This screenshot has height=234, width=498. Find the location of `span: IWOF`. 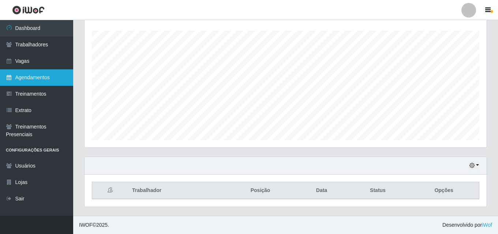

span: IWOF is located at coordinates (86, 225).